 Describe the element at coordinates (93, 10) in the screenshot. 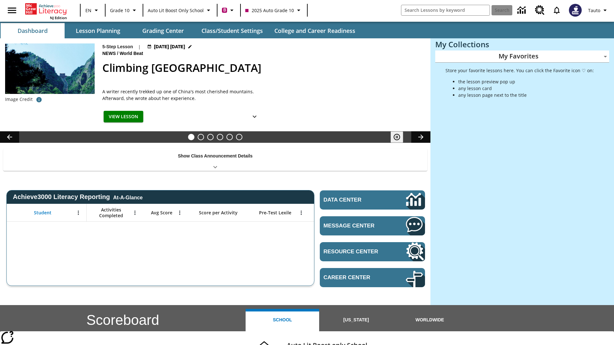

I see `button: Language: EN, Select a language` at that location.